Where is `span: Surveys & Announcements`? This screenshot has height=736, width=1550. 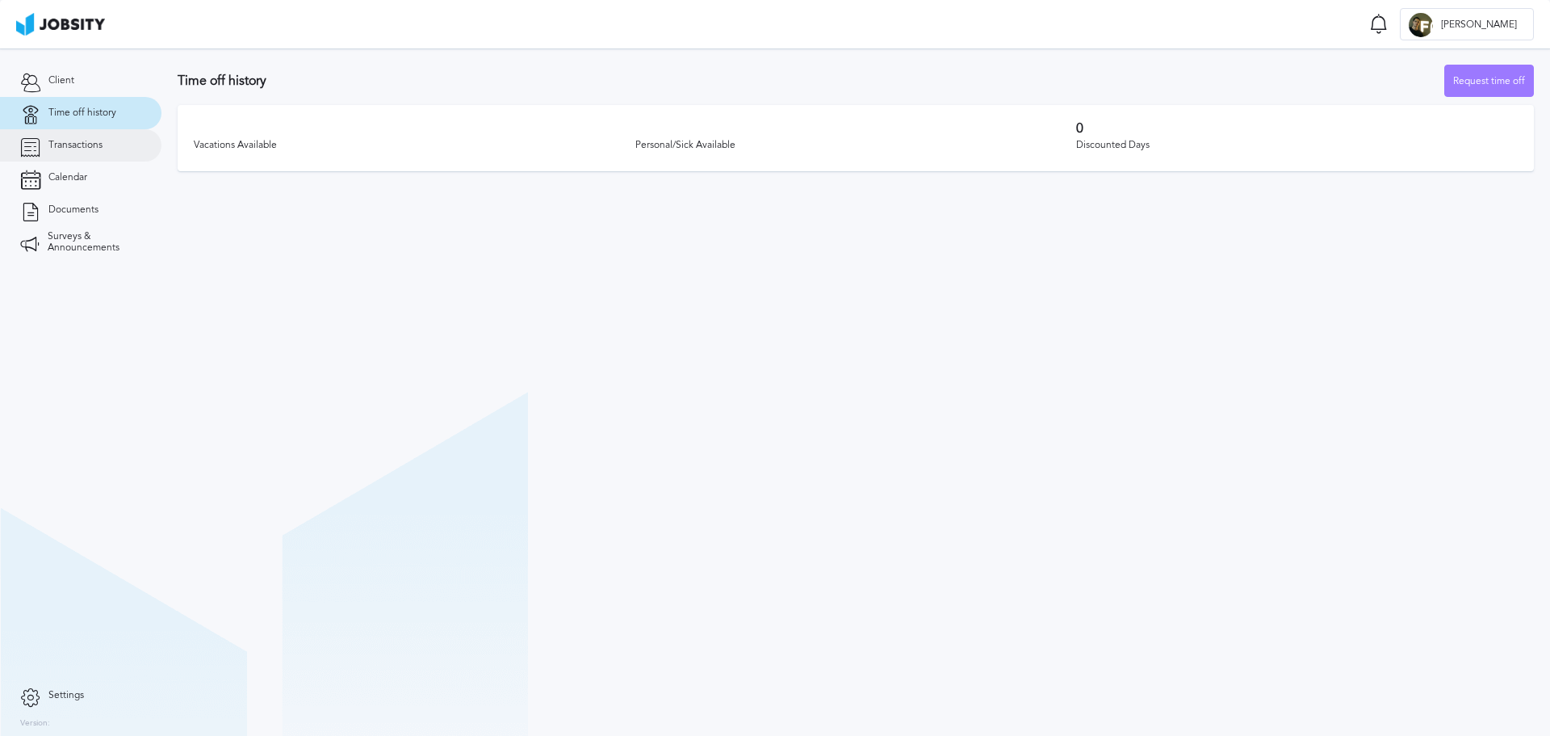
span: Surveys & Announcements is located at coordinates (94, 242).